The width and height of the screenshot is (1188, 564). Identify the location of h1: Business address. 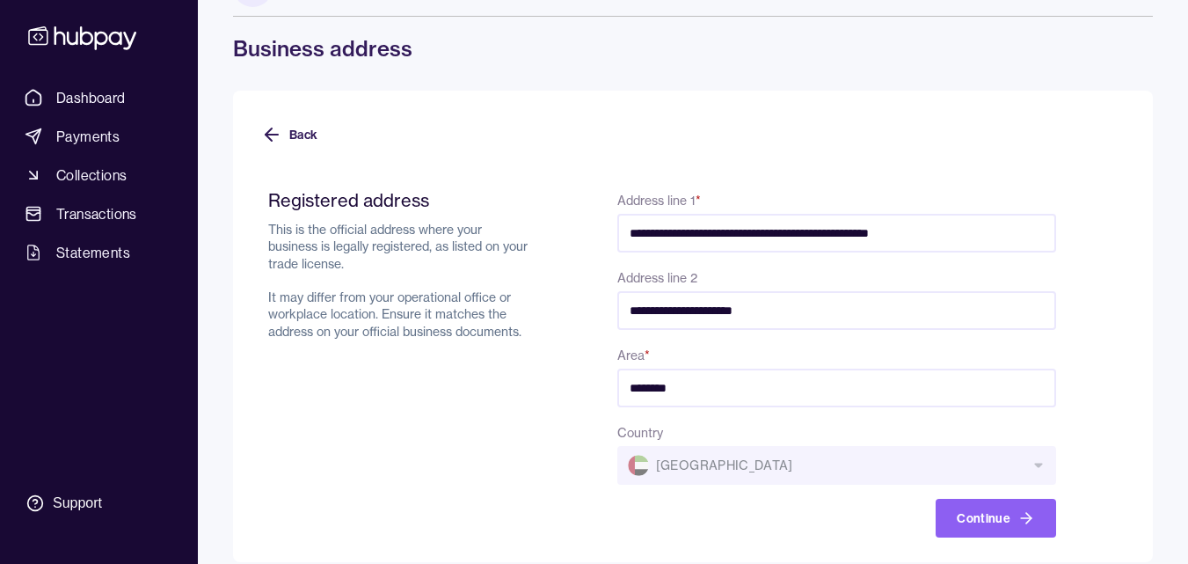
(693, 48).